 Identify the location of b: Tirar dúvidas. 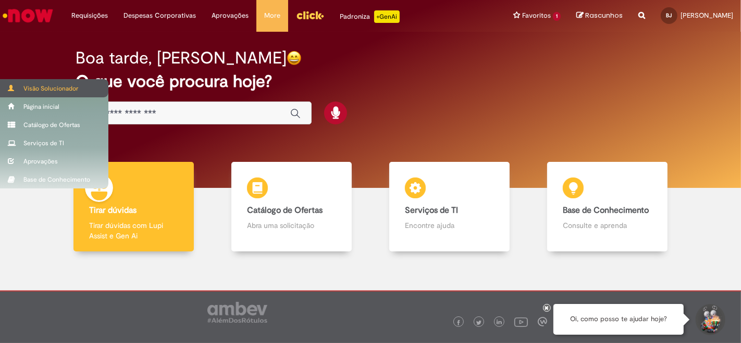
(112, 210).